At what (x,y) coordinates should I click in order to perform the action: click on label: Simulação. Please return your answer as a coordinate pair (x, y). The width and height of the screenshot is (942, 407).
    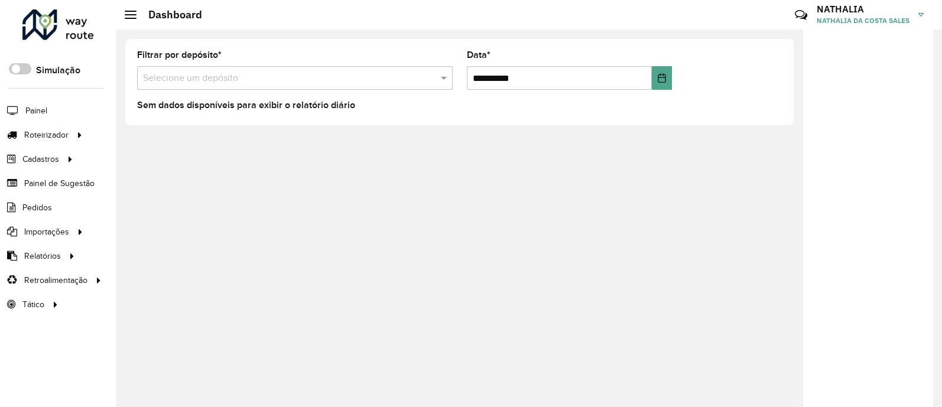
    Looking at the image, I should click on (58, 70).